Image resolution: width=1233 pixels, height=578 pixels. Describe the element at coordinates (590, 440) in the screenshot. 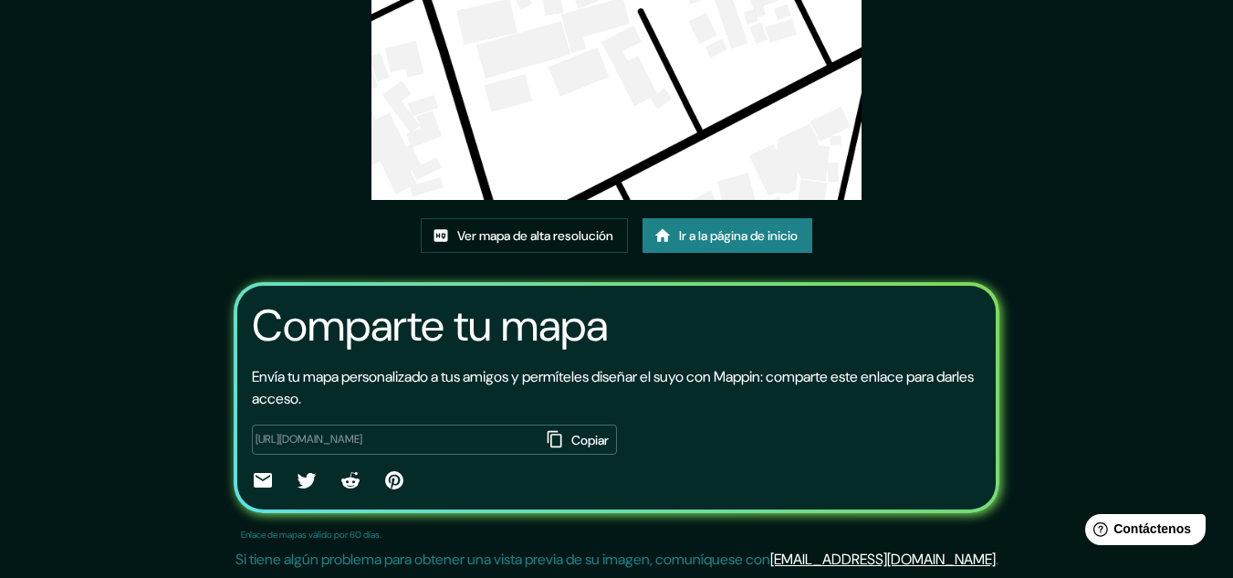

I see `font: Copiar` at that location.